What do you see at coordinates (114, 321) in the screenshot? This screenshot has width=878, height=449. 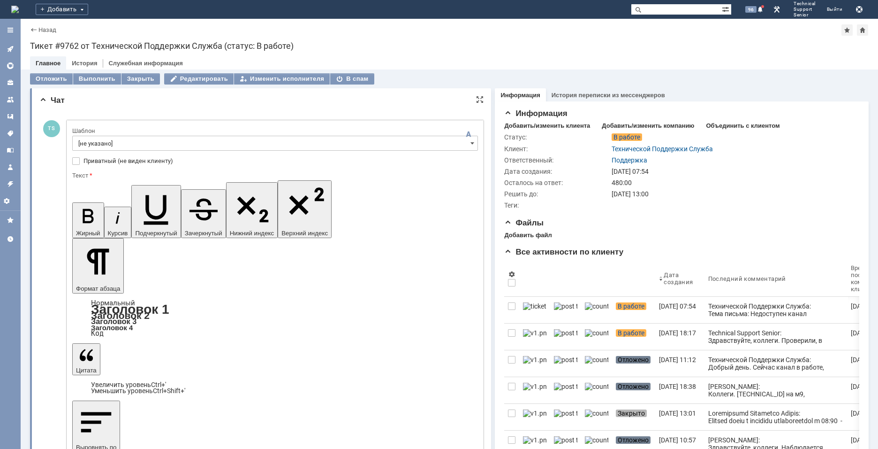 I see `a: Заголовок 3` at bounding box center [114, 321].